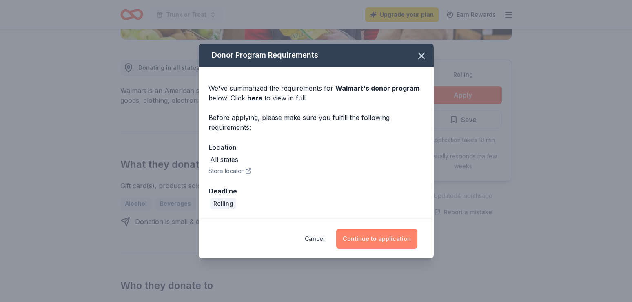 The width and height of the screenshot is (632, 302). Describe the element at coordinates (224, 160) in the screenshot. I see `div: All states` at that location.